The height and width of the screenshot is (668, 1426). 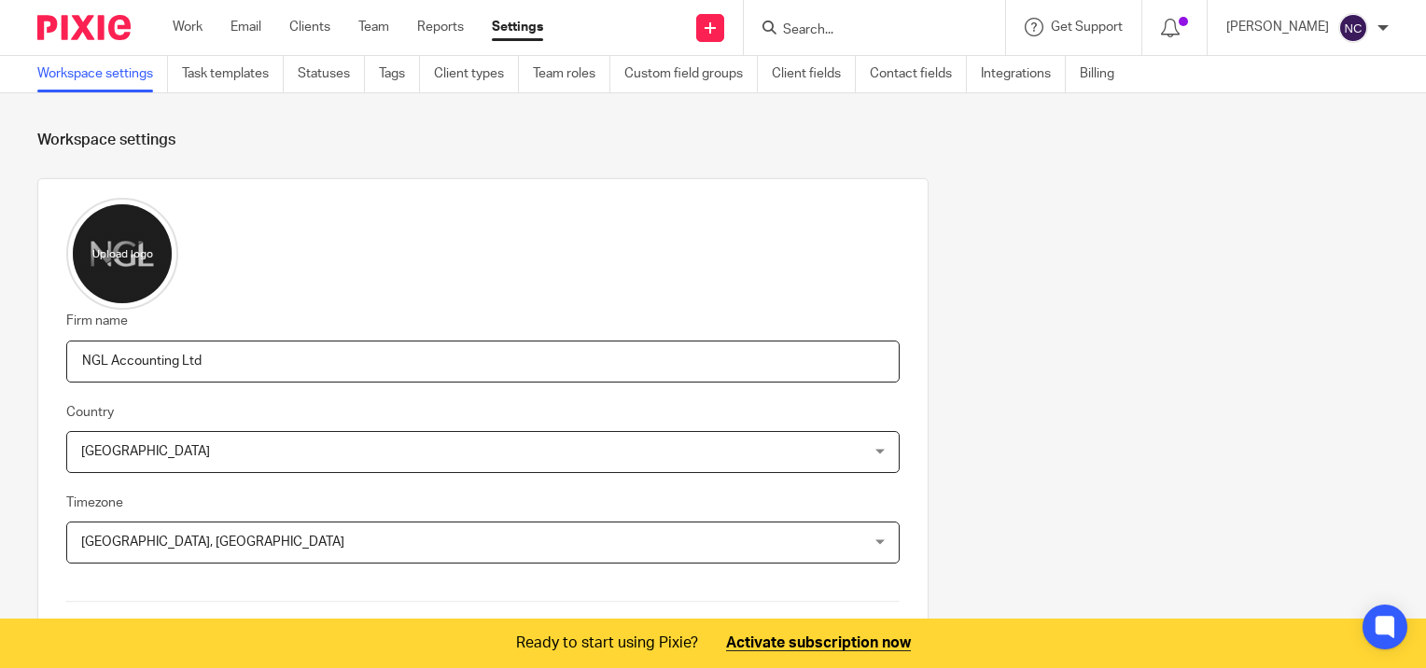 I want to click on a: Team, so click(x=373, y=27).